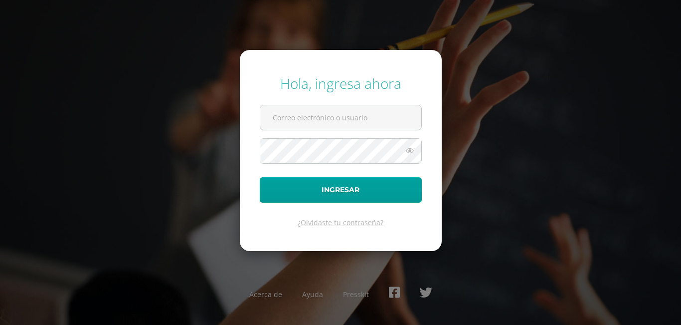  Describe the element at coordinates (340, 83) in the screenshot. I see `div: Hola, ingresa ahora` at that location.